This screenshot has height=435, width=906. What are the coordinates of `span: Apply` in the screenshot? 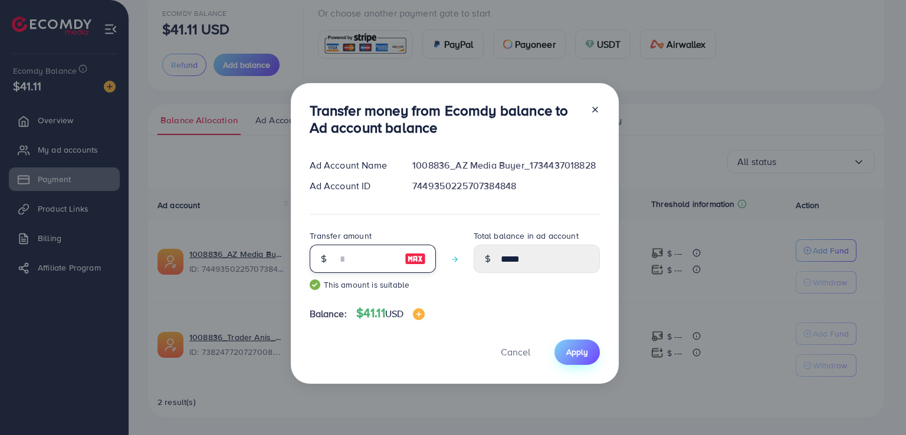 It's located at (577, 352).